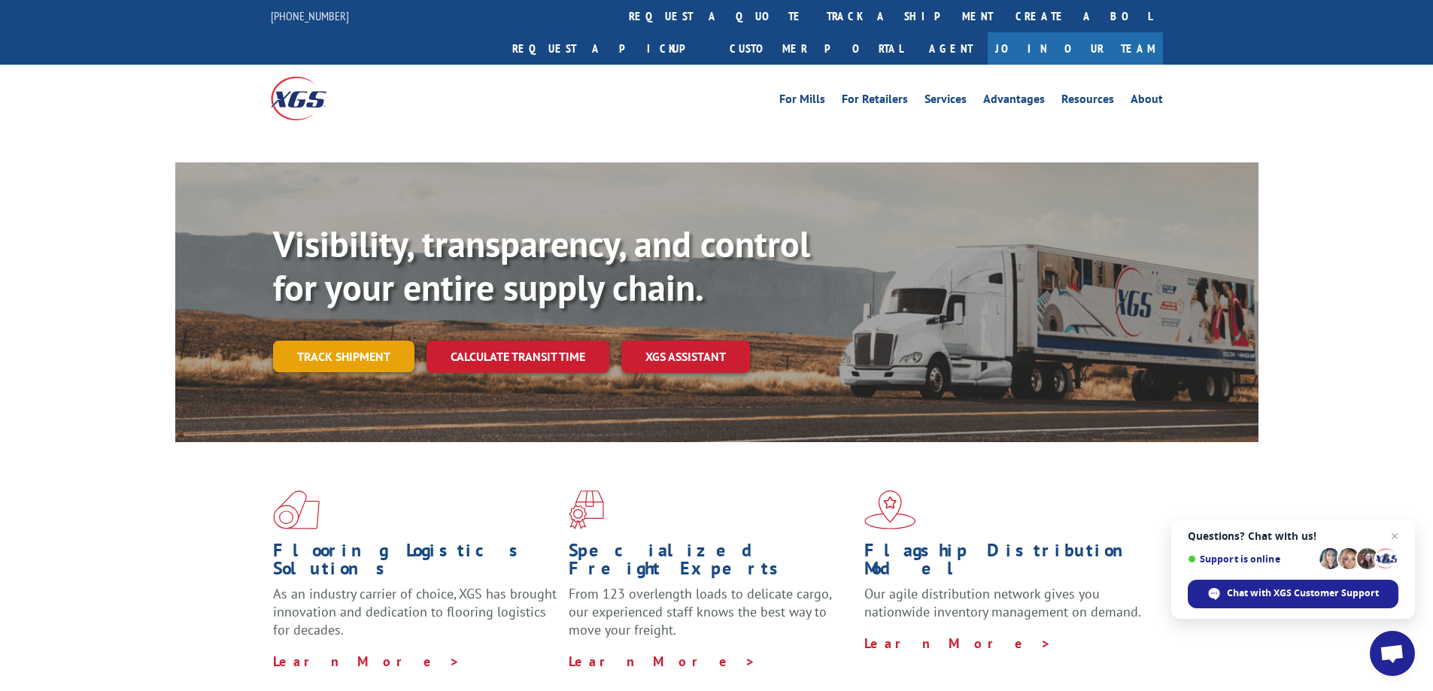  Describe the element at coordinates (1293, 594) in the screenshot. I see `div: Chat with XGS Customer Support` at that location.